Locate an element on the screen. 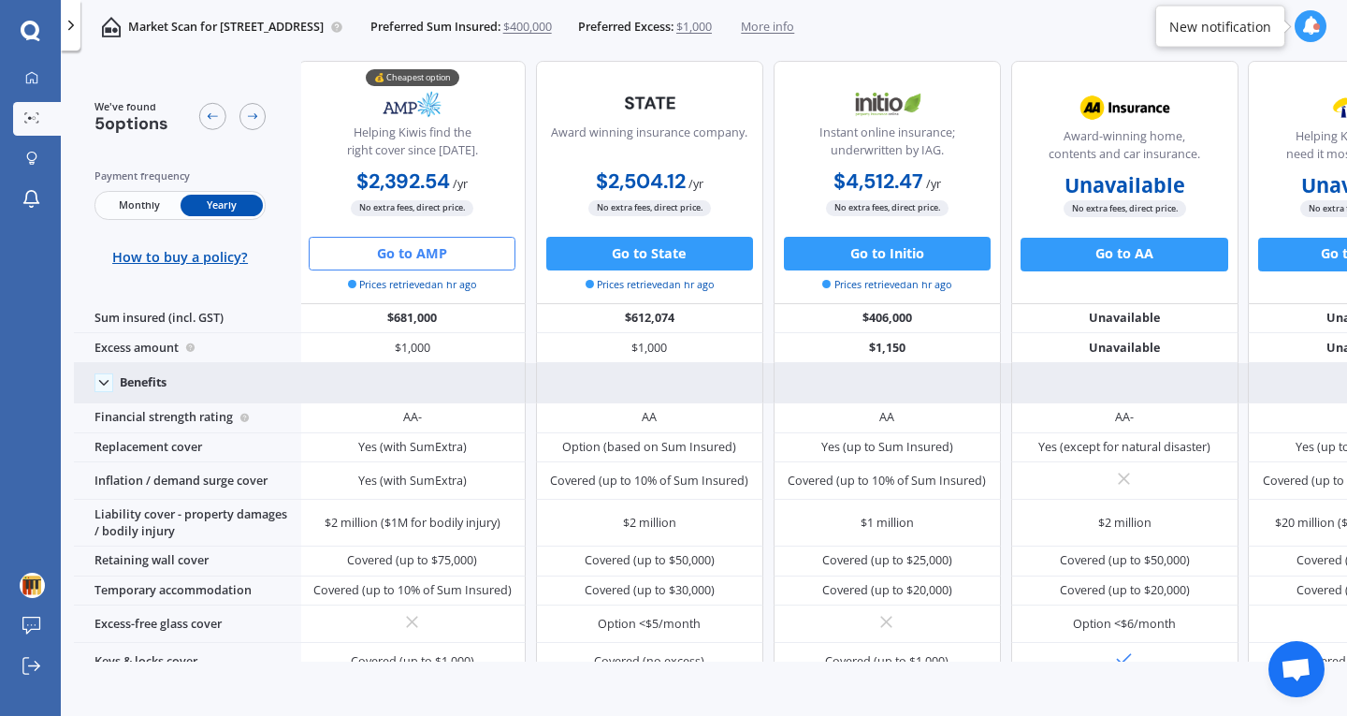  div: Inflation / demand surge cover is located at coordinates (187, 481).